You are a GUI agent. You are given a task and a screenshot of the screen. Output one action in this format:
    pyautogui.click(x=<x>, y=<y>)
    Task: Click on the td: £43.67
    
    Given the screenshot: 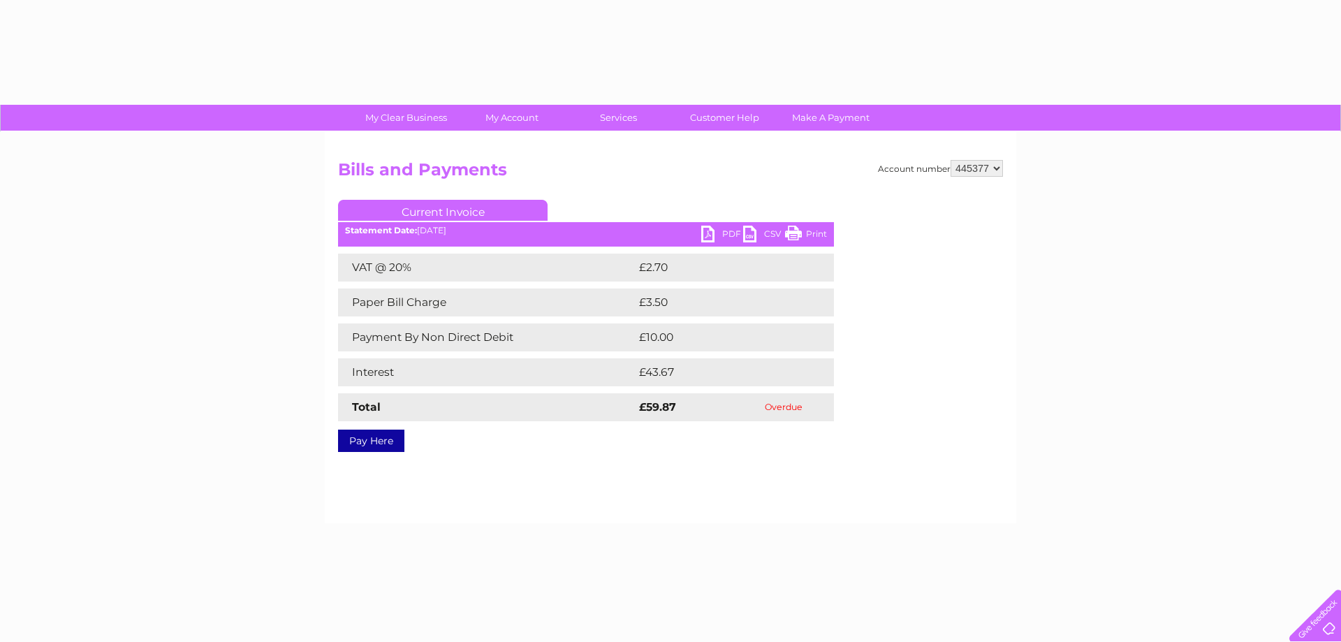 What is the action you would take?
    pyautogui.click(x=720, y=372)
    